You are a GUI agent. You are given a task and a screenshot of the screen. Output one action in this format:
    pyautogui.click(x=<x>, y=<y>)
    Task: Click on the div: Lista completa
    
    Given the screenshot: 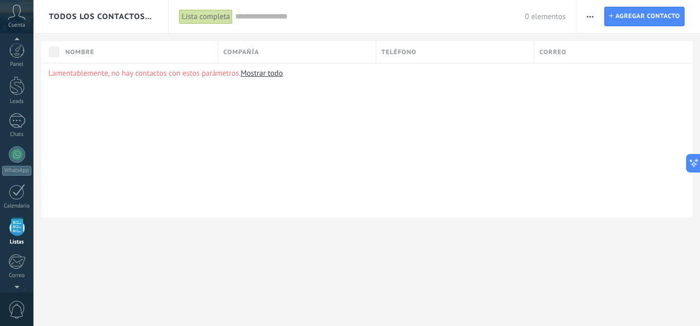 What is the action you would take?
    pyautogui.click(x=206, y=16)
    